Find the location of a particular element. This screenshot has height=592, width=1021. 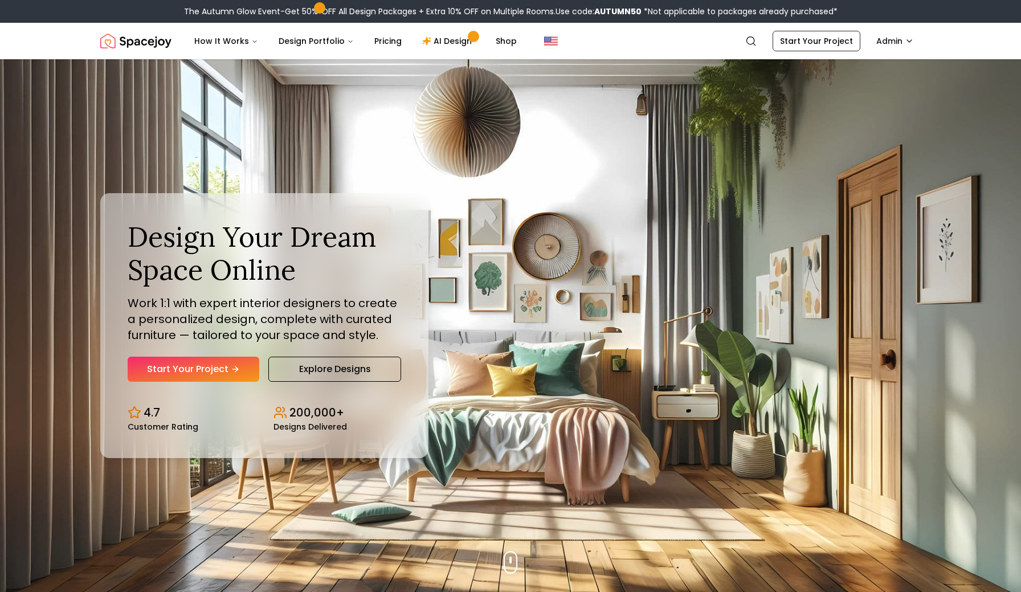

a: AI Design is located at coordinates (448, 41).